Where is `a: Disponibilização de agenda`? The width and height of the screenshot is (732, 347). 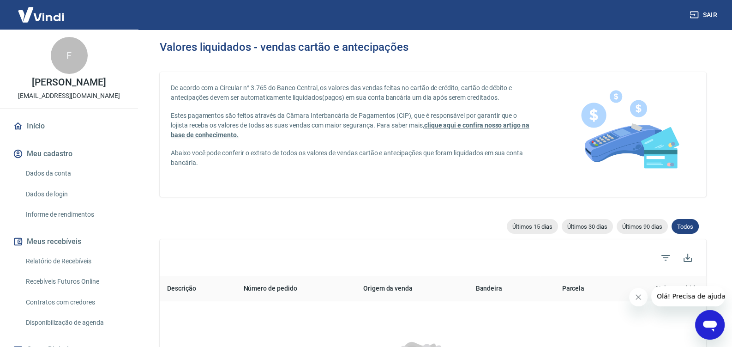 a: Disponibilização de agenda is located at coordinates (74, 322).